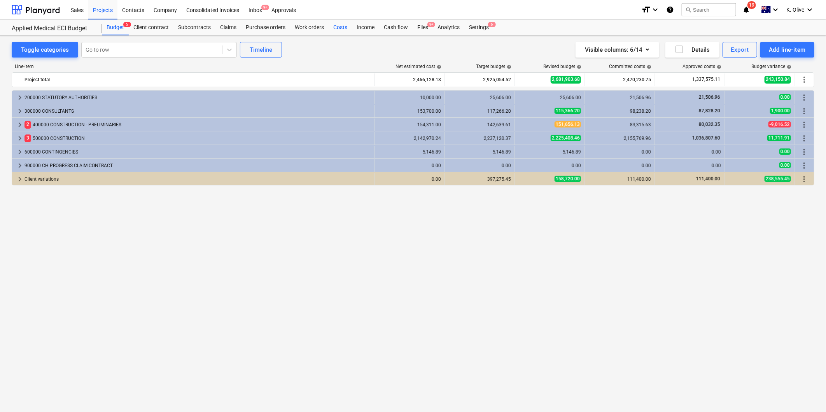  I want to click on div: Analytics, so click(448, 28).